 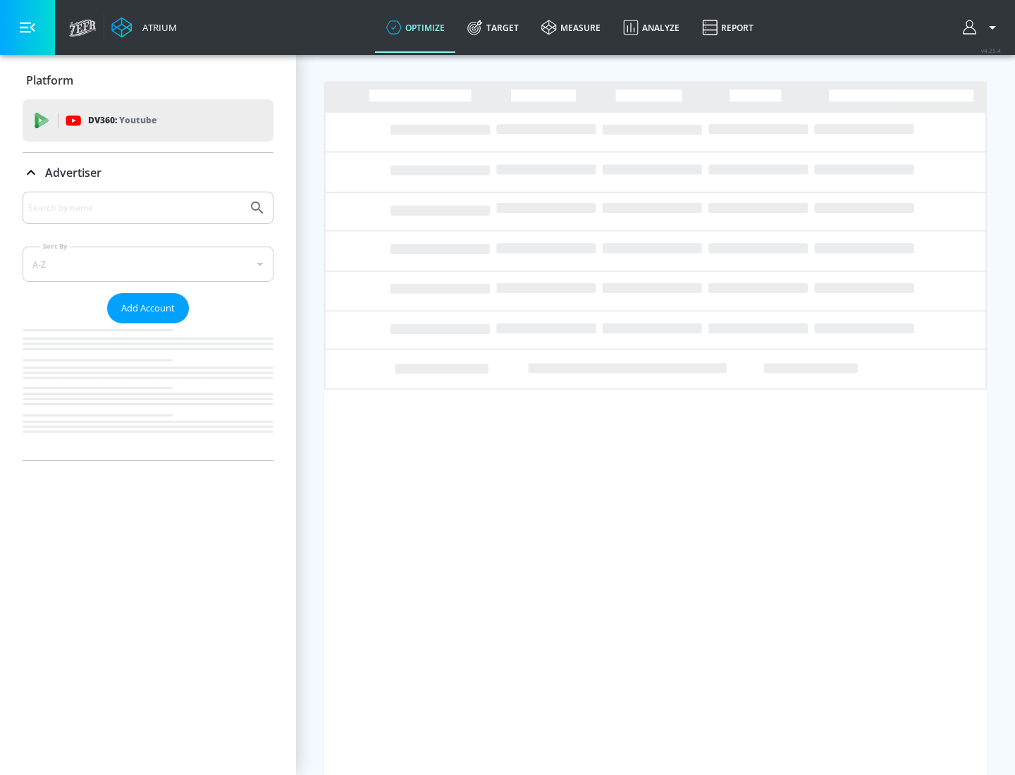 What do you see at coordinates (493, 27) in the screenshot?
I see `a: Target` at bounding box center [493, 27].